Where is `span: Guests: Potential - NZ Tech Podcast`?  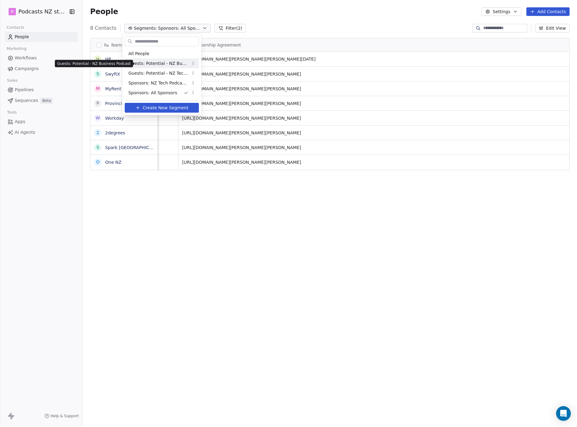 span: Guests: Potential - NZ Tech Podcast is located at coordinates (158, 73).